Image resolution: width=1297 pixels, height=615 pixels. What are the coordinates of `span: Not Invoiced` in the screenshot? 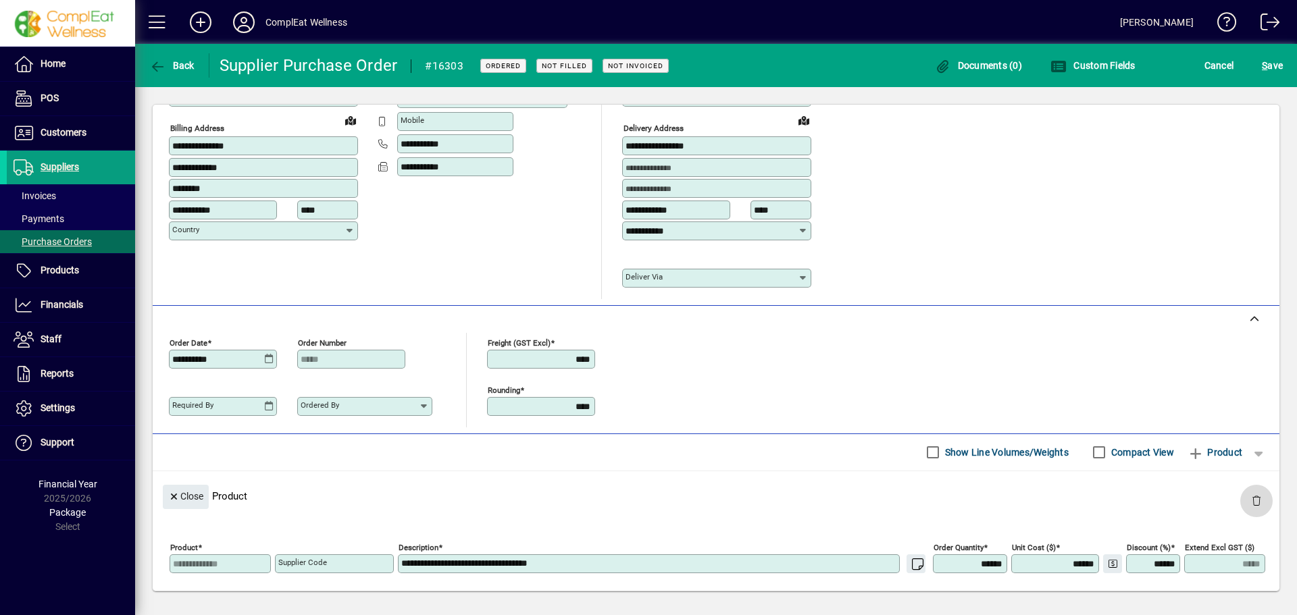 It's located at (636, 66).